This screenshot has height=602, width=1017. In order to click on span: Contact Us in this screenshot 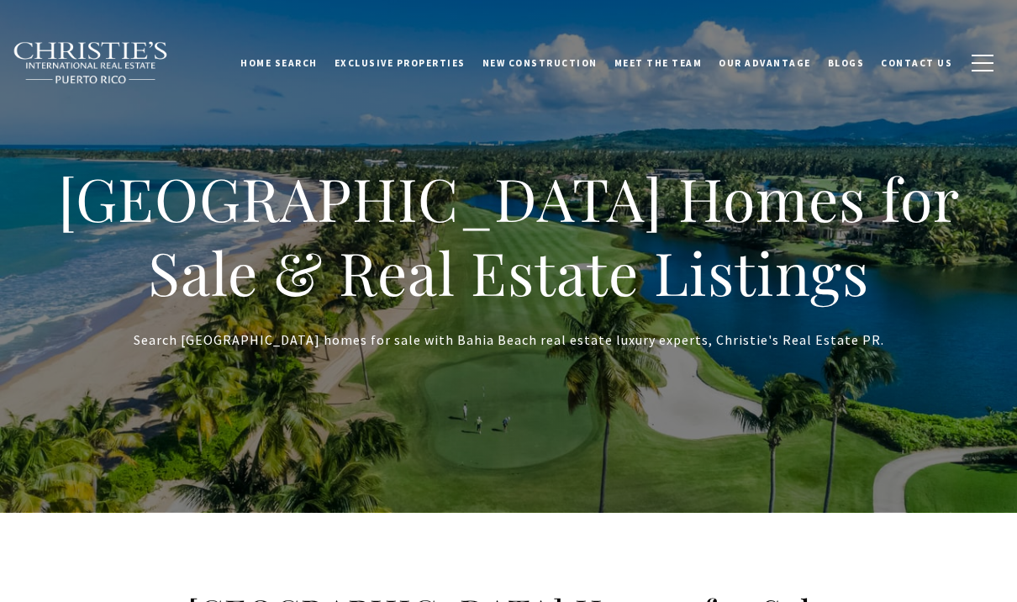, I will do `click(916, 62)`.